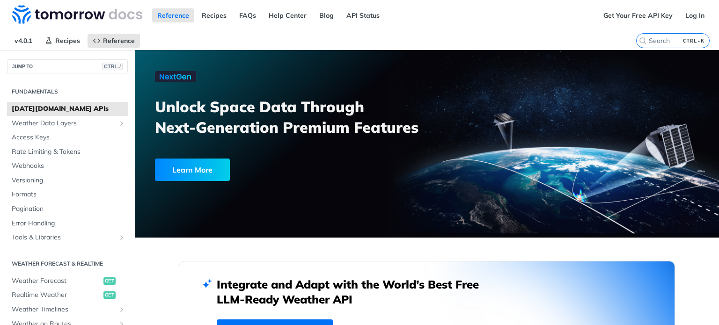  What do you see at coordinates (68, 181) in the screenshot?
I see `span: Versioning` at bounding box center [68, 181].